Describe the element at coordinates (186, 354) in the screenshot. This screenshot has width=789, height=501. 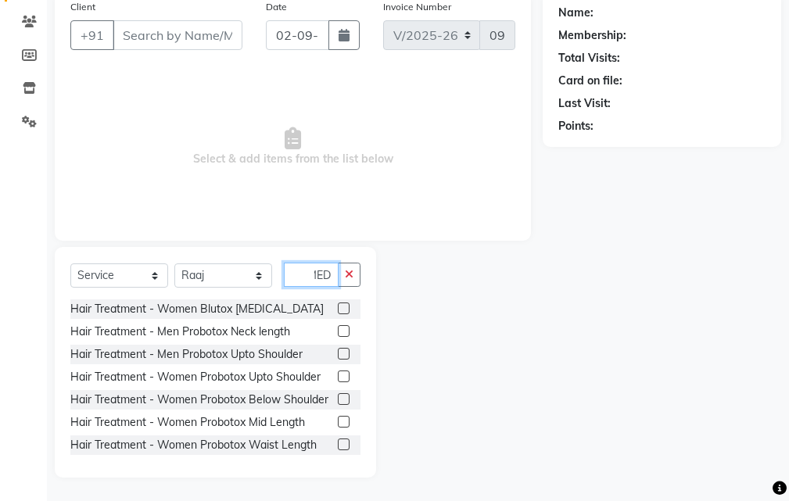
I see `div: Hair Treatment - Men Probotox Upto Shoulder` at that location.